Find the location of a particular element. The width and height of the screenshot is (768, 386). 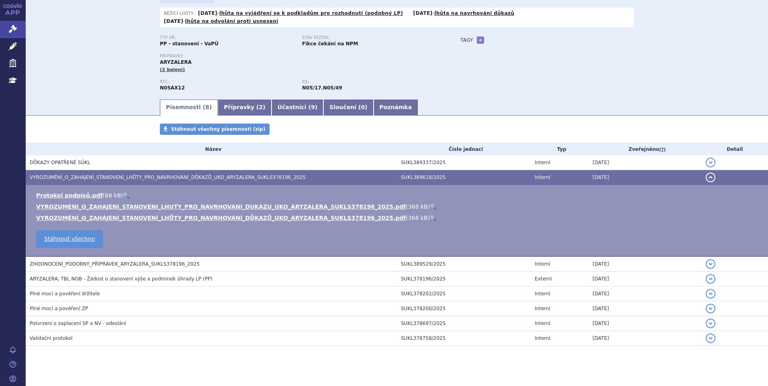

td: SUKL389337/2025 is located at coordinates (464, 163).